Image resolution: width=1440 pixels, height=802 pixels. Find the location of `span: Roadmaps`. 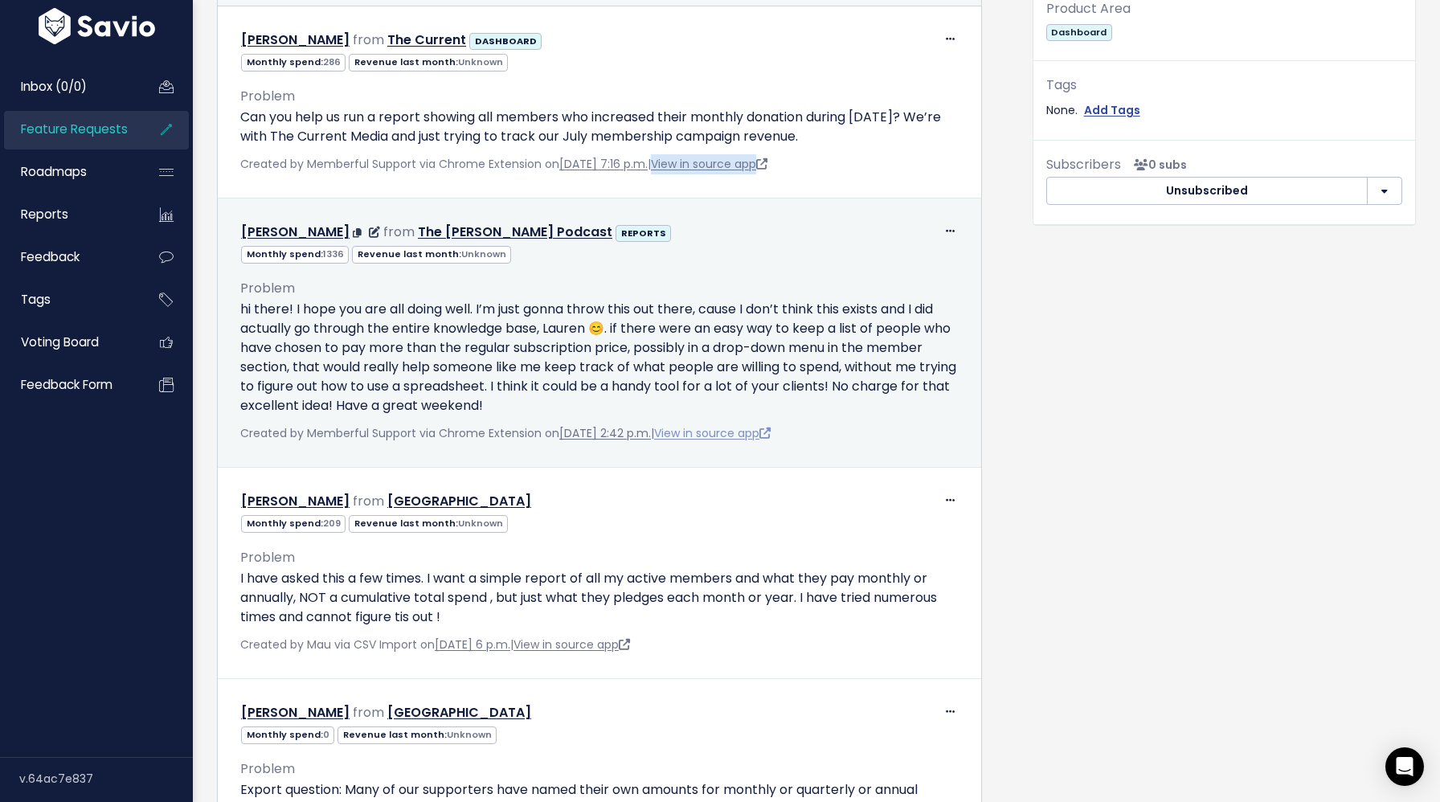

span: Roadmaps is located at coordinates (54, 171).